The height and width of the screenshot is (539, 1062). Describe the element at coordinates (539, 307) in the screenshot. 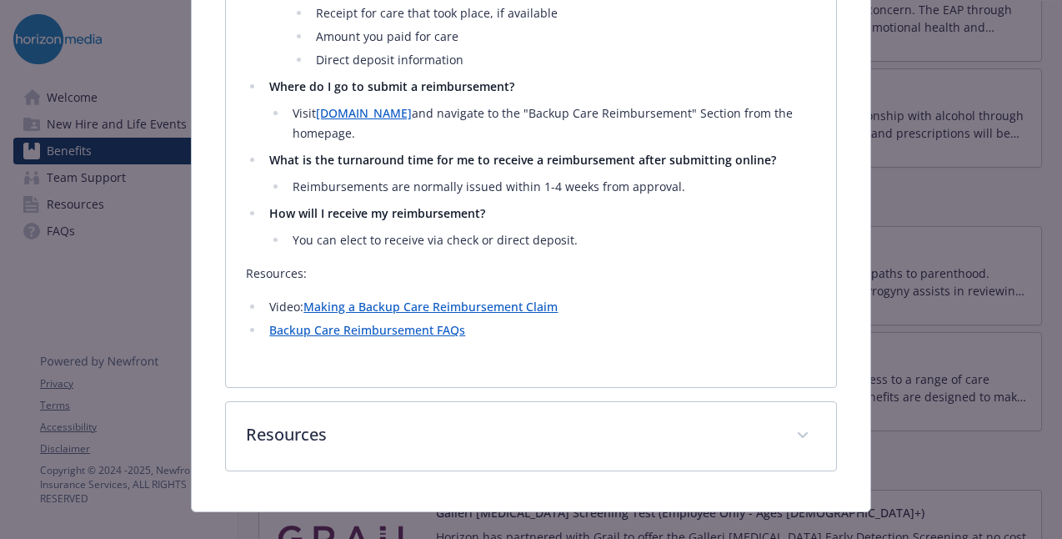

I see `li: Video:` at that location.